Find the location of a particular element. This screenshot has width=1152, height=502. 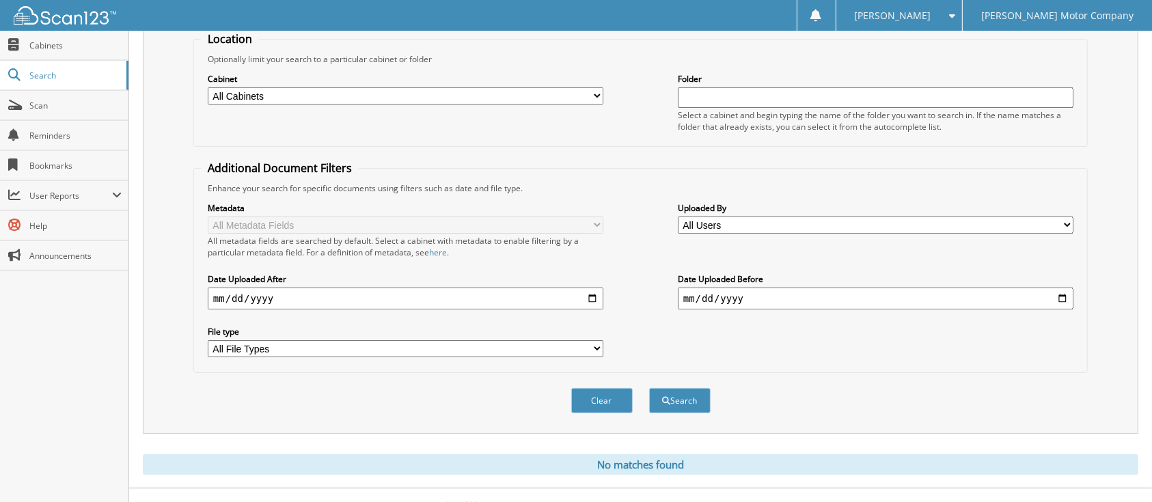

span: User Reports is located at coordinates (70, 195).